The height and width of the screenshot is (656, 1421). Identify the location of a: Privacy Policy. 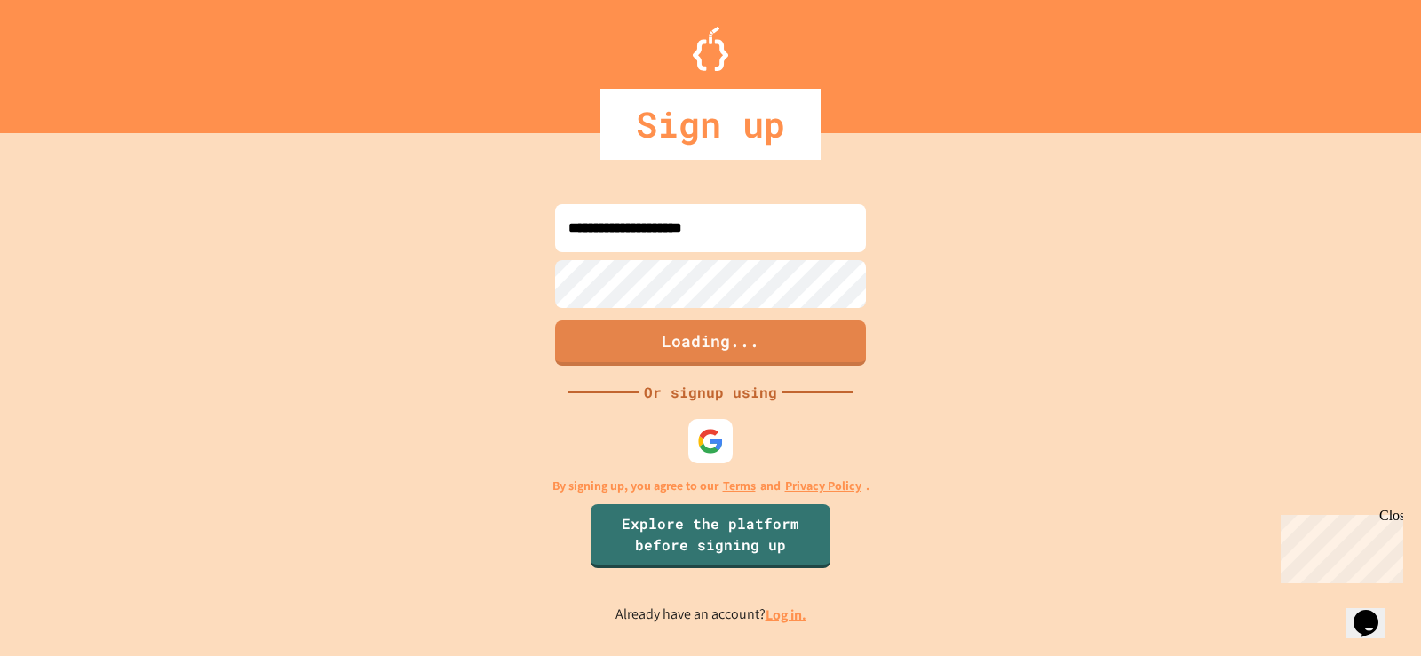
(823, 486).